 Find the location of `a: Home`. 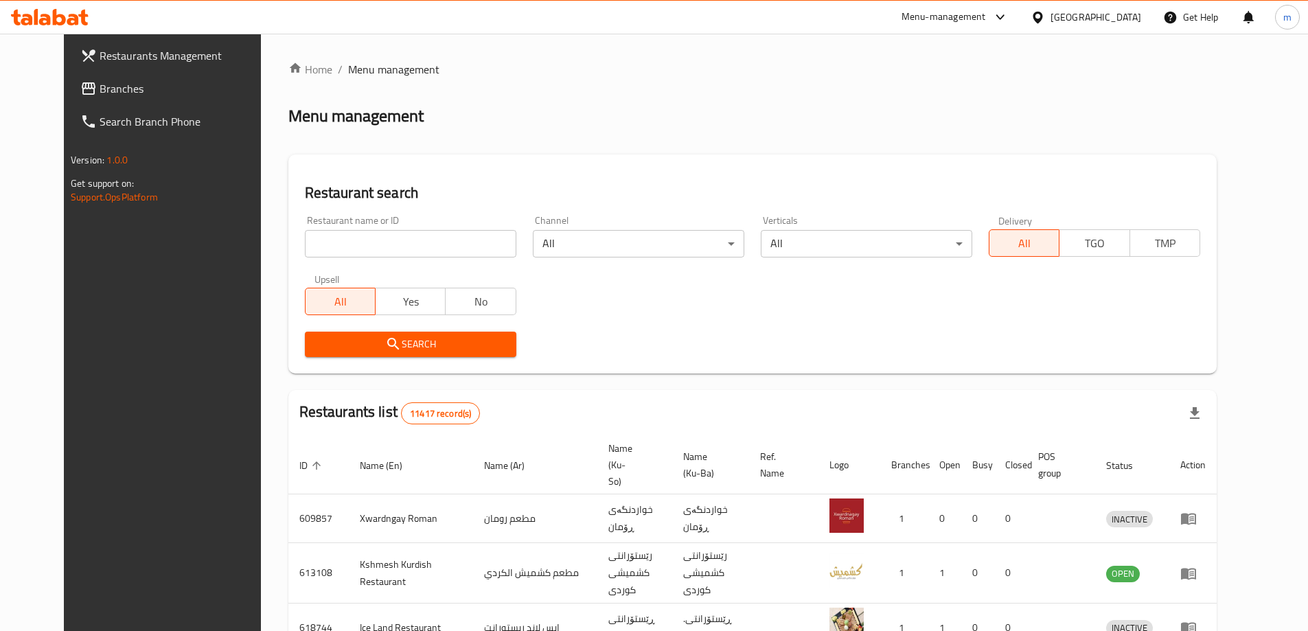

a: Home is located at coordinates (310, 69).